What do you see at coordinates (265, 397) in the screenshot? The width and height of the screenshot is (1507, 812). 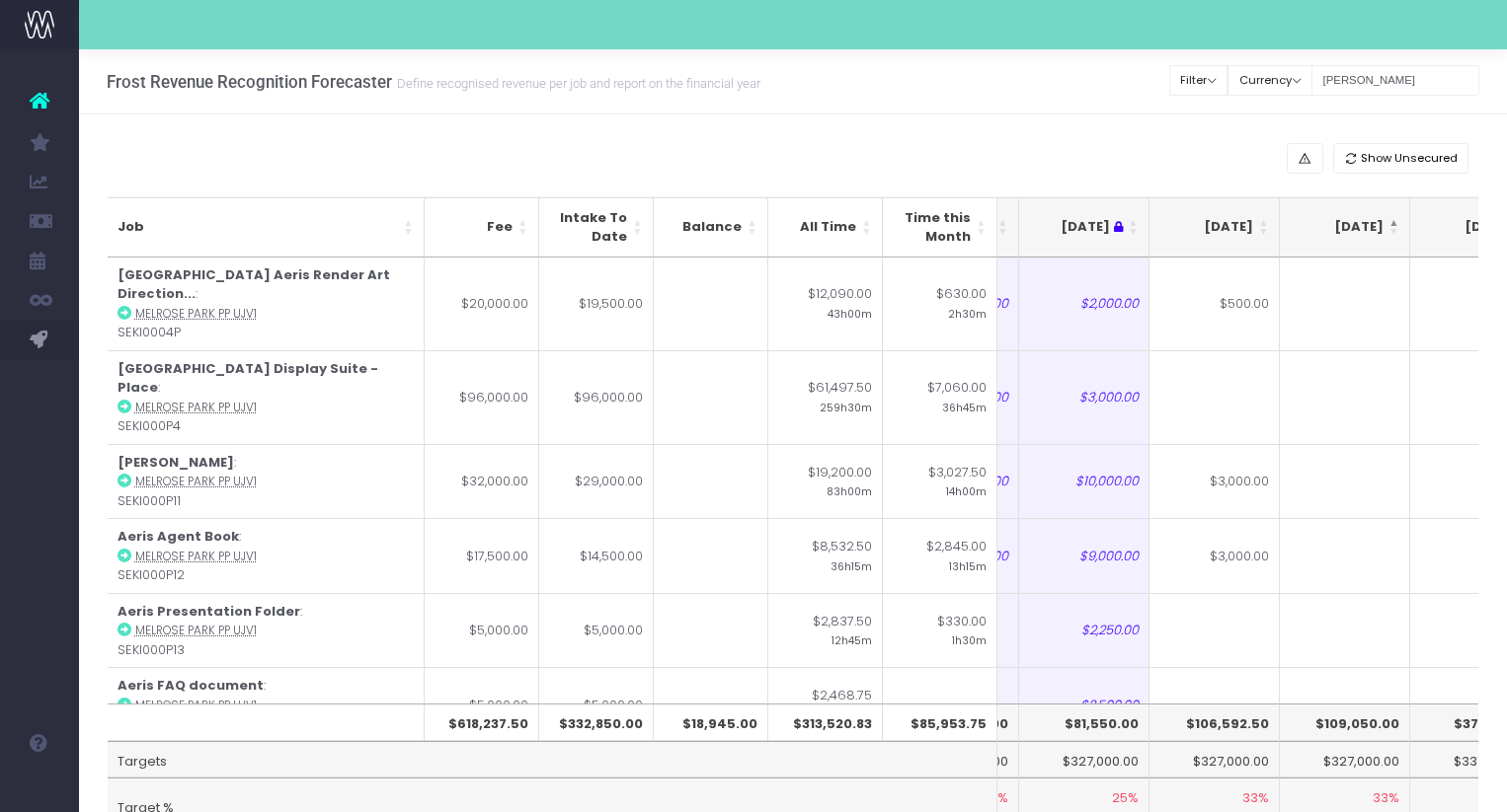 I see `td: : SEKI000P4` at bounding box center [265, 397].